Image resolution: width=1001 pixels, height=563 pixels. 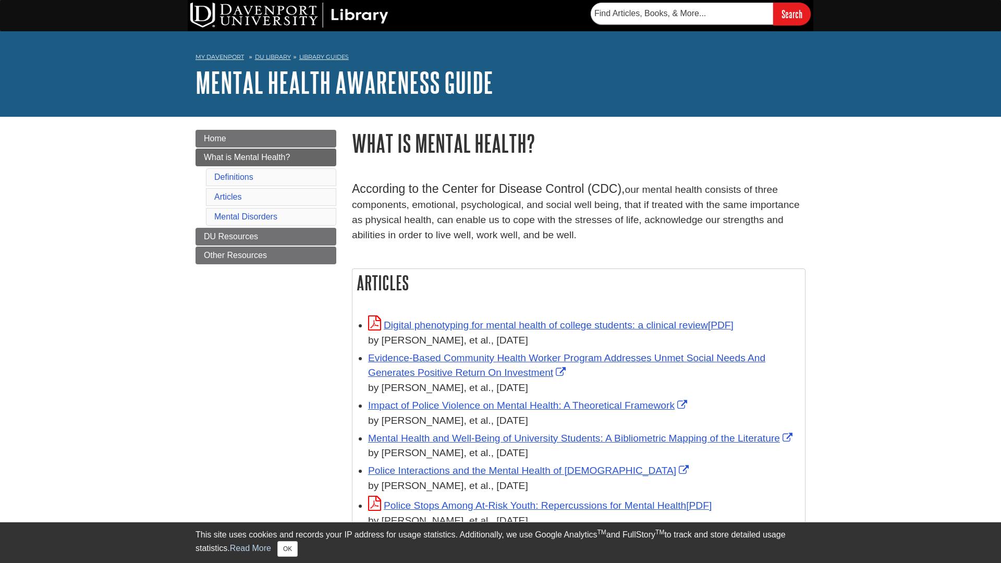 What do you see at coordinates (701, 14) in the screenshot?
I see `form: Searches DU Library's articles, books, and more` at bounding box center [701, 14].